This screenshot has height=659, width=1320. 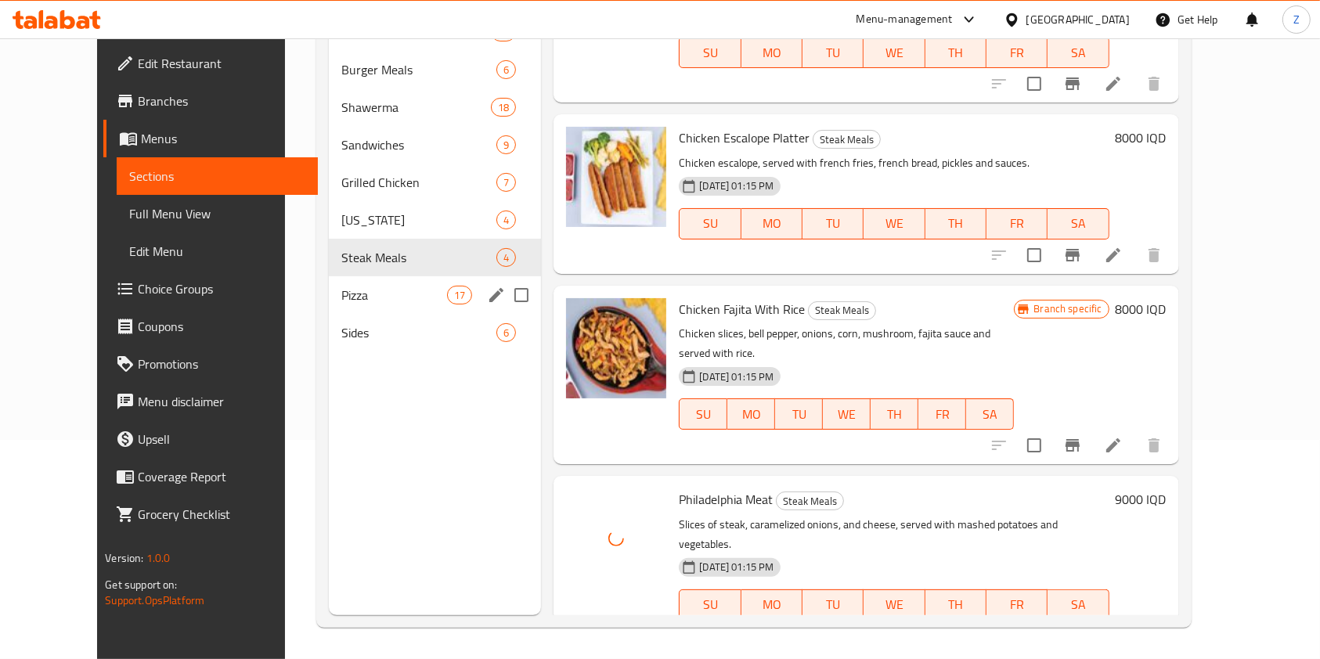 What do you see at coordinates (1072, 255) in the screenshot?
I see `button: Branch-specific-item` at bounding box center [1072, 255].